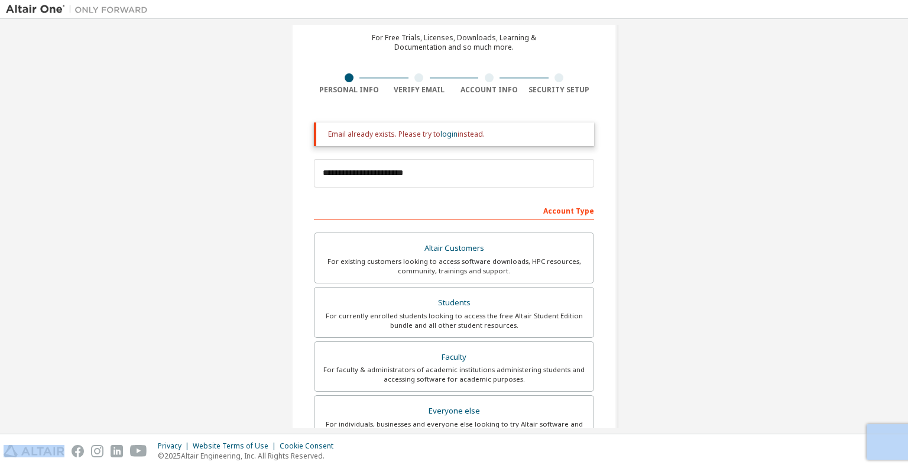 This screenshot has height=468, width=908. I want to click on img: youtube.svg, so click(138, 450).